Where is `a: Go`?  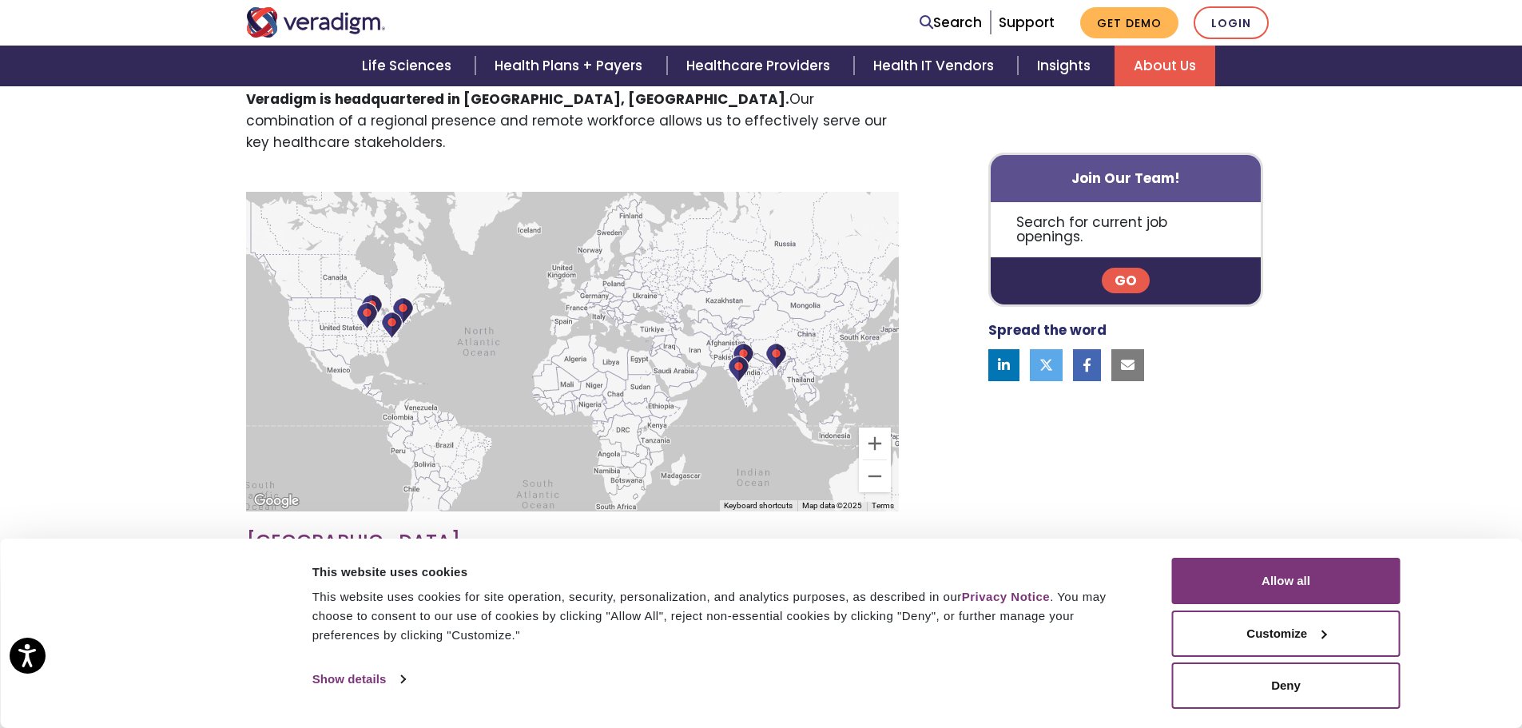 a: Go is located at coordinates (1126, 281).